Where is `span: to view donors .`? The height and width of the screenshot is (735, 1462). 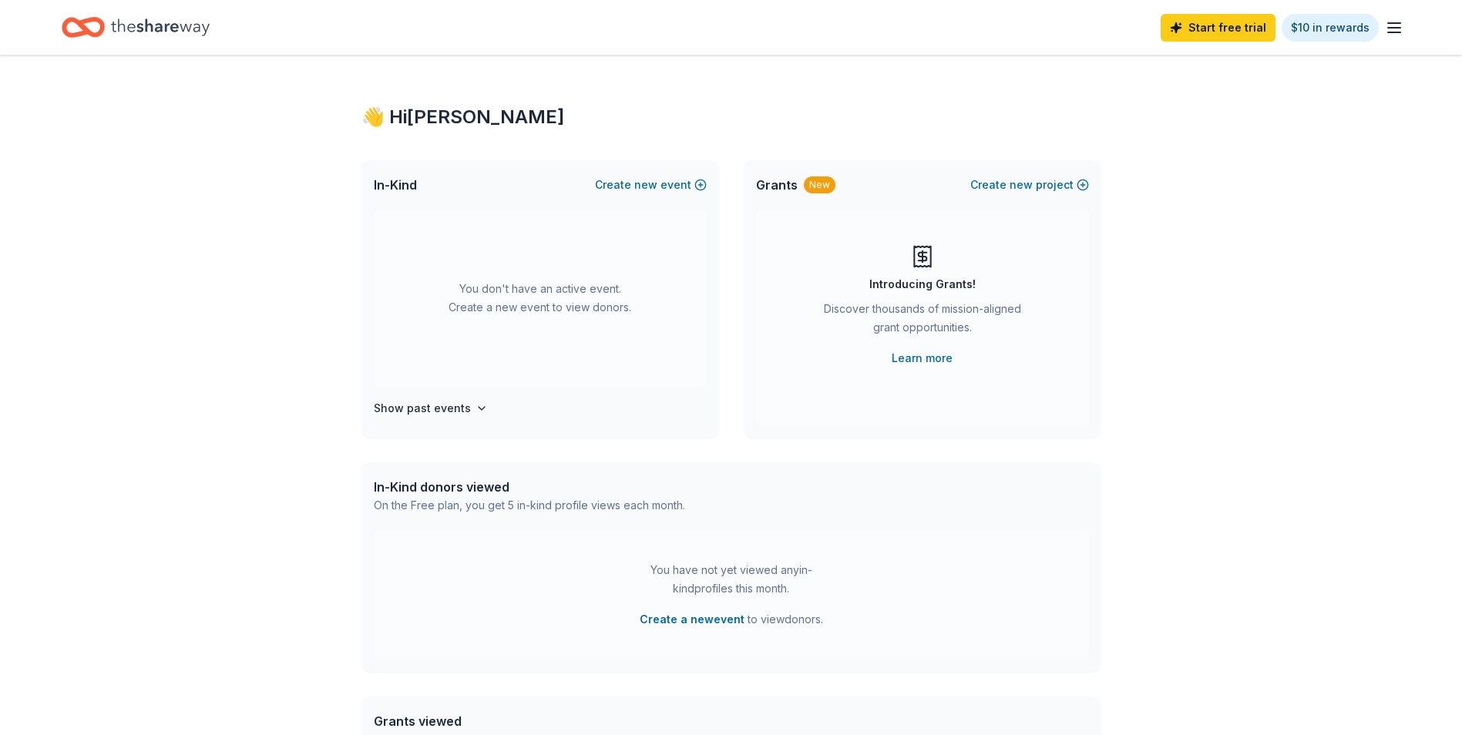 span: to view donors . is located at coordinates (731, 620).